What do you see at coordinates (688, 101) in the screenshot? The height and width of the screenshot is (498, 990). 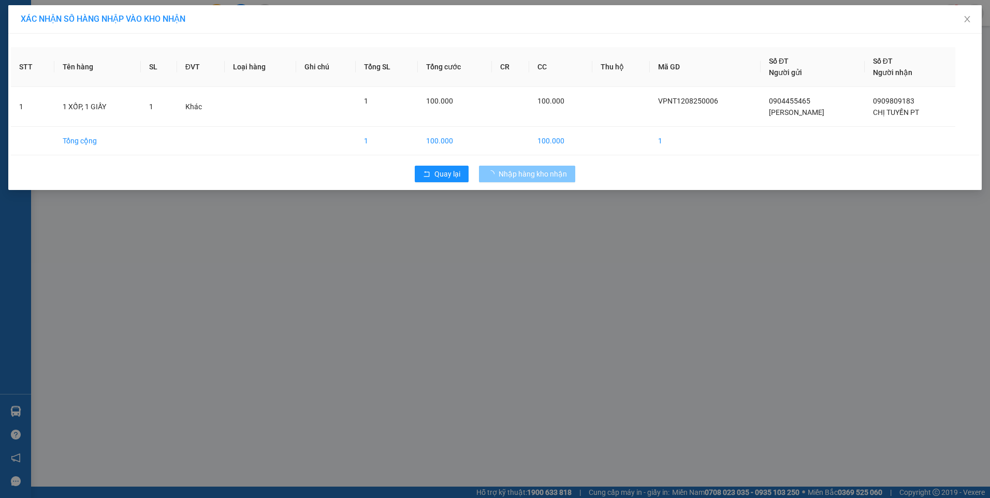 I see `span: VPNT1208250006` at bounding box center [688, 101].